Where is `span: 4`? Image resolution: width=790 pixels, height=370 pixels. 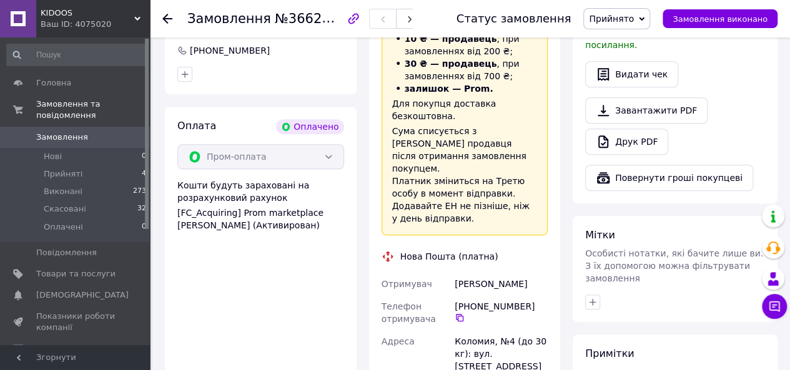 span: 4 is located at coordinates (144, 174).